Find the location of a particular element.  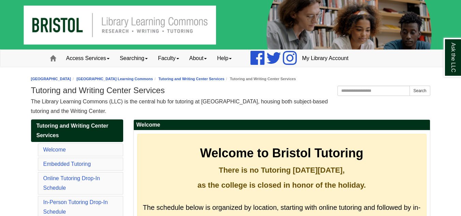

strong: Welcome to Bristol Tutoring is located at coordinates (281, 153).